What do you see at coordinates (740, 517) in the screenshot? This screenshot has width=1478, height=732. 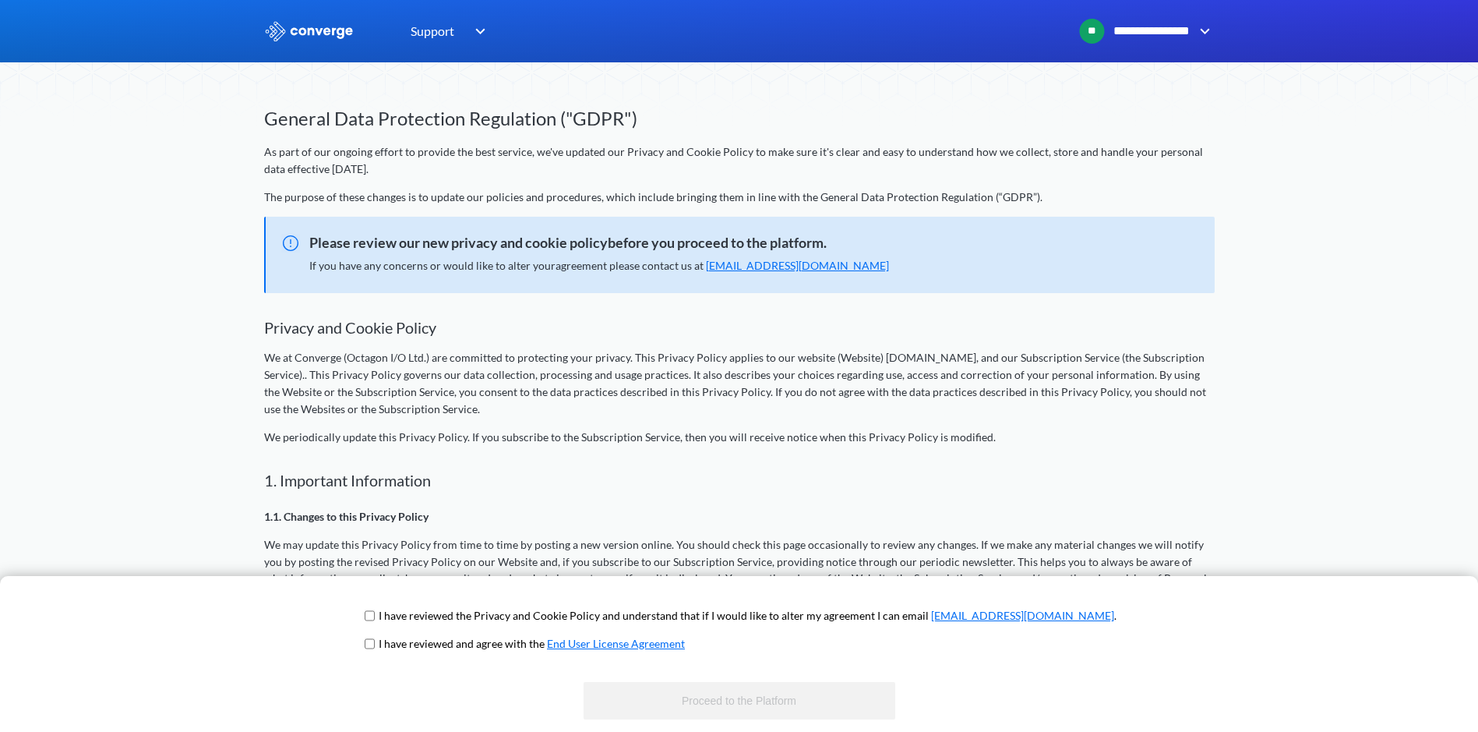 I see `p: 1.1. Changes to this Privacy Policy` at bounding box center [740, 517].